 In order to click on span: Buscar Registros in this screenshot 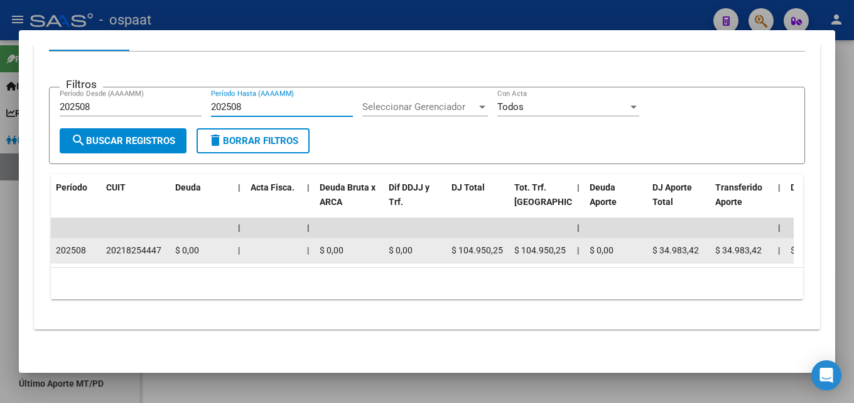, I will do `click(123, 141)`.